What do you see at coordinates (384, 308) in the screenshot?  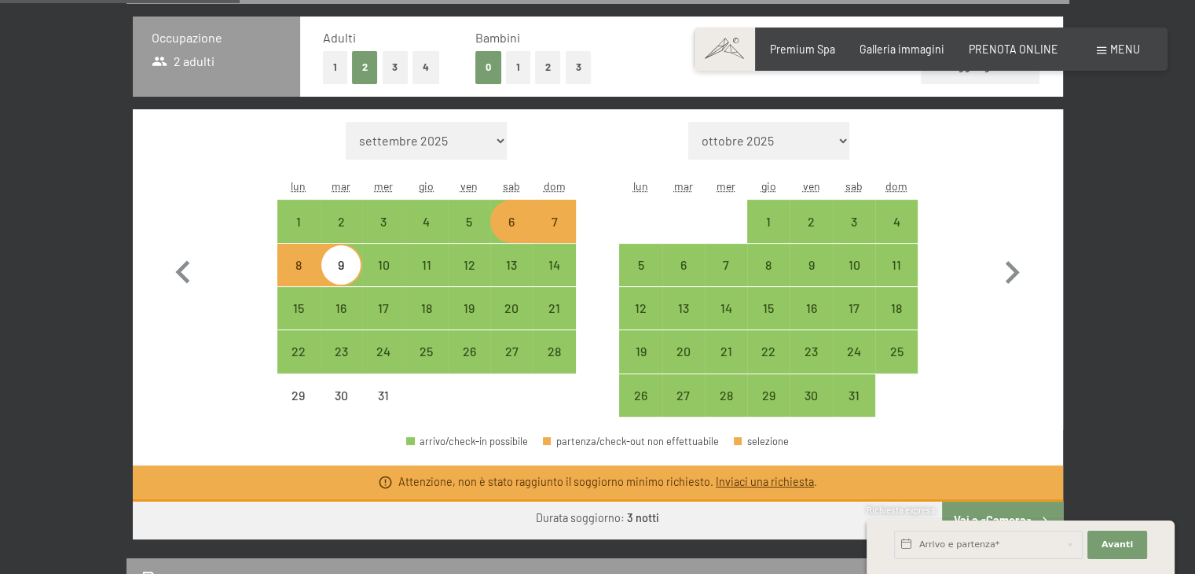 I see `div: Wed Dec 17 2025` at bounding box center [384, 308].